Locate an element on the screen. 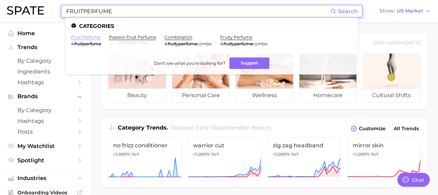 The image size is (438, 195). span: Discover Early Stage trends in . is located at coordinates (221, 127).